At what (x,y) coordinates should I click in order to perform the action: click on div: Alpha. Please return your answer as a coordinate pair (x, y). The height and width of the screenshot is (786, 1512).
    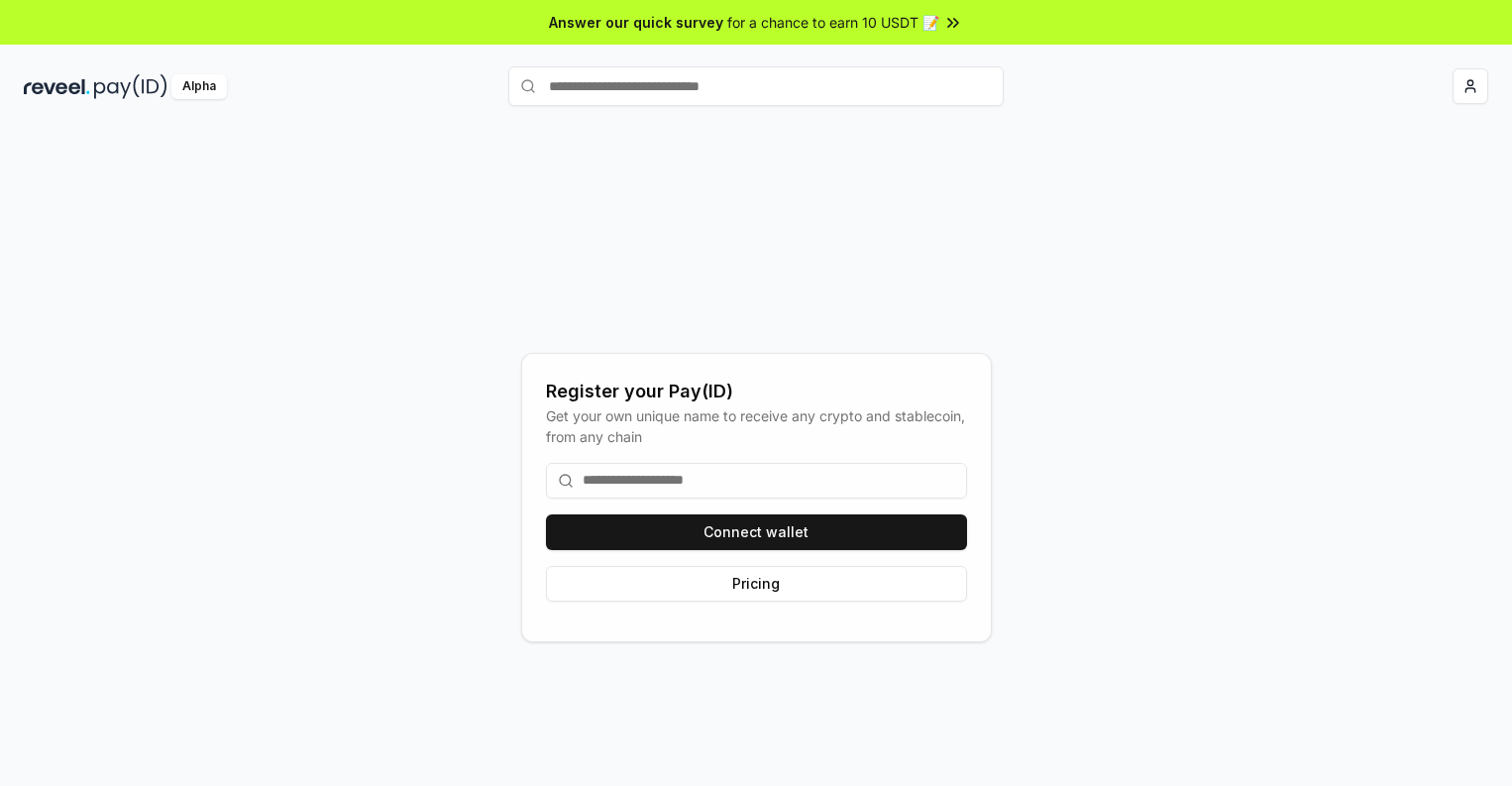
    Looking at the image, I should click on (199, 87).